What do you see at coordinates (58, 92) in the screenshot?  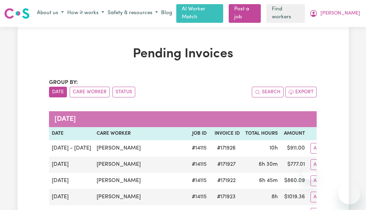 I see `button: sort invoices by date` at bounding box center [58, 92].